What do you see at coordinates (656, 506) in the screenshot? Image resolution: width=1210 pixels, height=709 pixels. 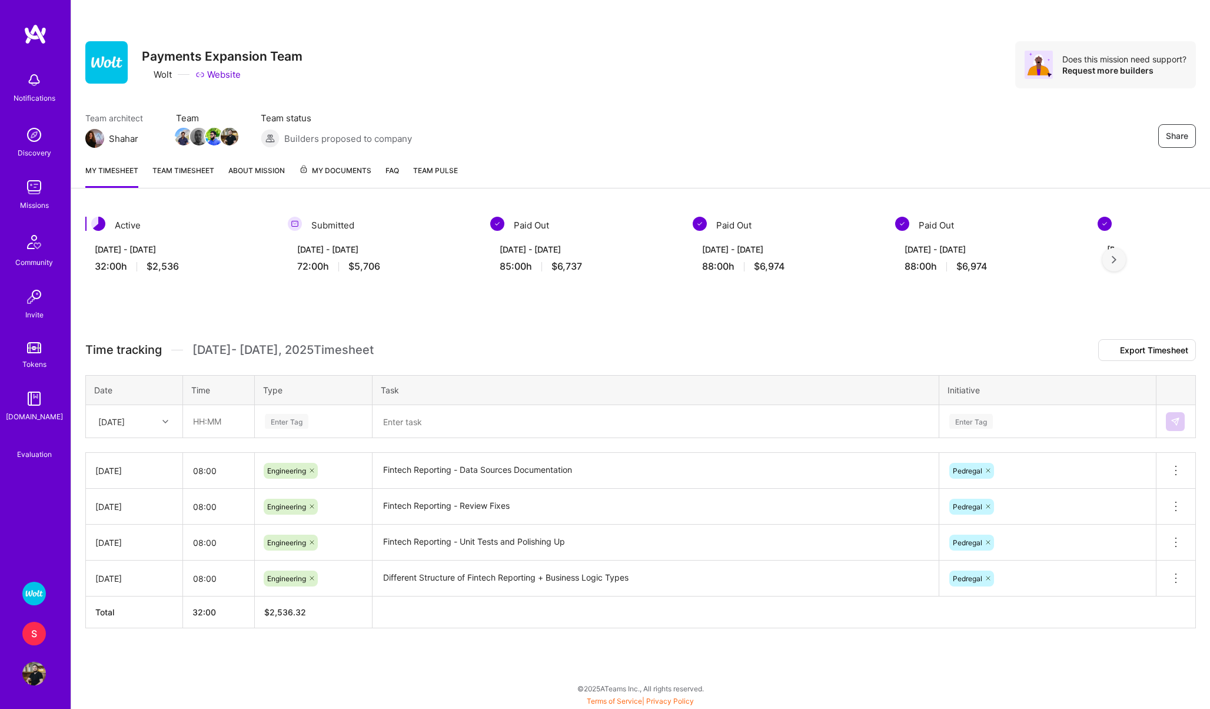 I see `textarea: Fintech Reporting - Review Fixes` at bounding box center [656, 506].